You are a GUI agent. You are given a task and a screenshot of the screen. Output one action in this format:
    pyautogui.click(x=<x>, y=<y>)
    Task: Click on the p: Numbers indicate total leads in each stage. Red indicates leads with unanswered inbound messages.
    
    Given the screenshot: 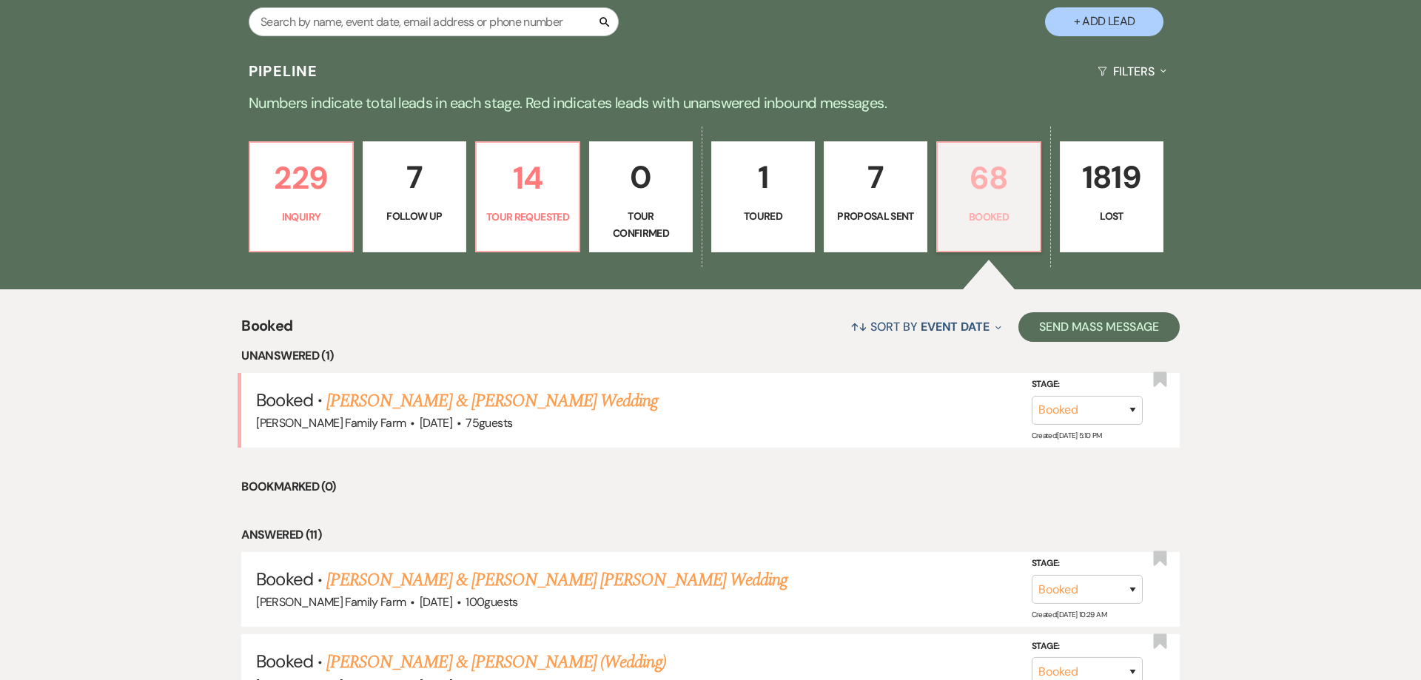 What is the action you would take?
    pyautogui.click(x=710, y=104)
    